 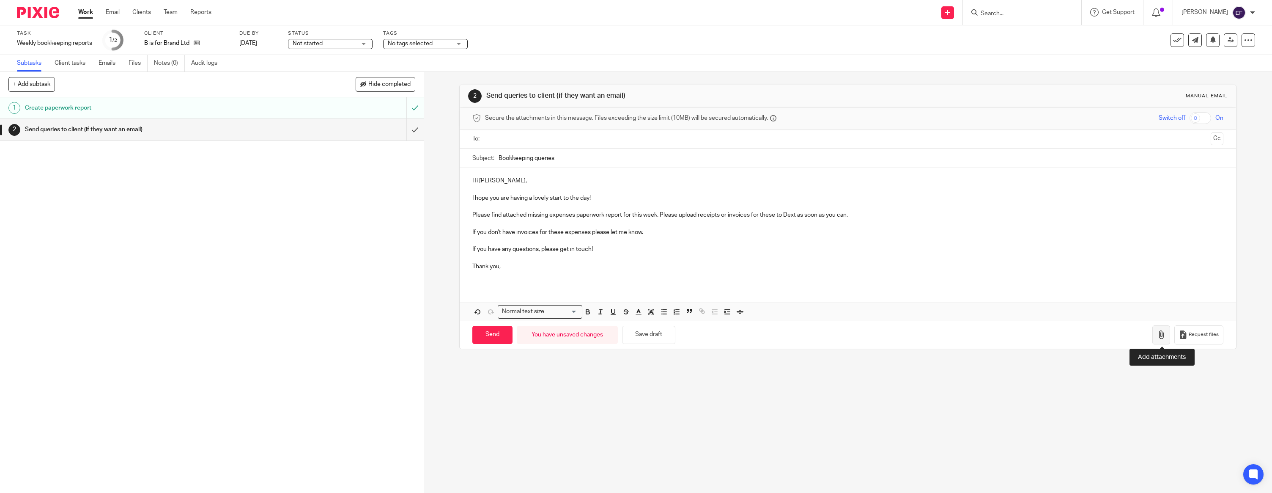 What do you see at coordinates (1172, 118) in the screenshot?
I see `span: Switch off` at bounding box center [1172, 118].